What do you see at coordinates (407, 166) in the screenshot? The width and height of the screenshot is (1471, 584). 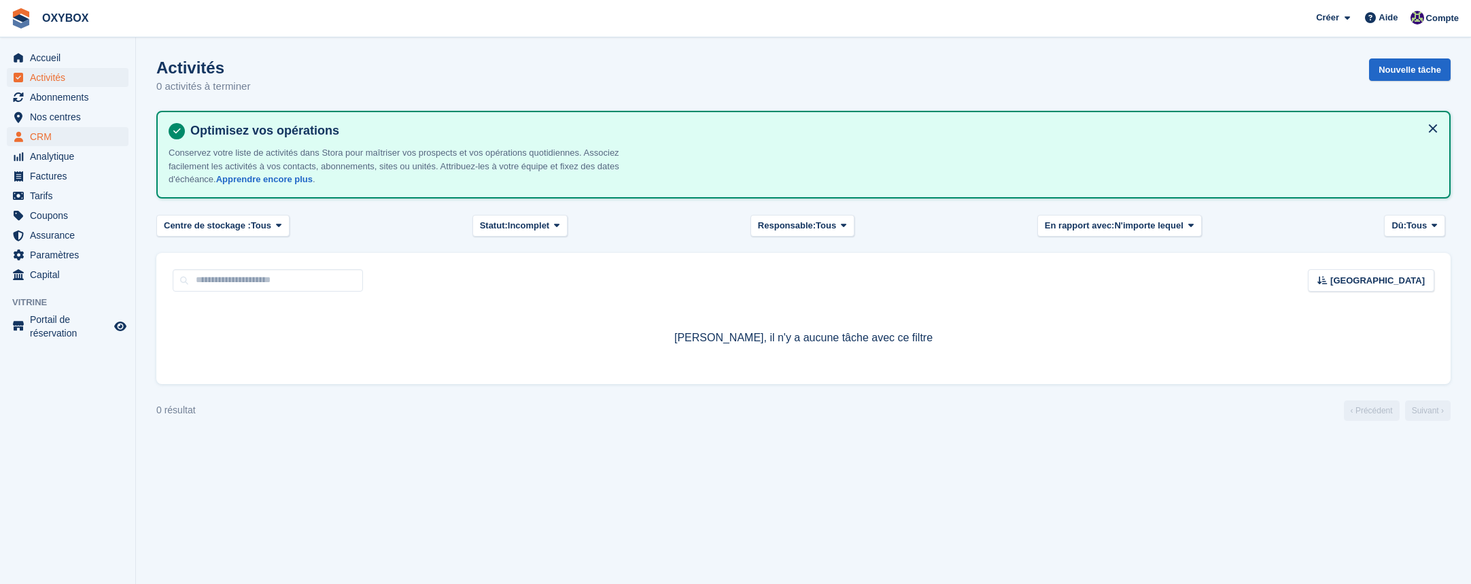 I see `p: Conservez votre liste de activités dans Stora pour maîtriser vos prospects et vos opérations quot...` at bounding box center [407, 166].